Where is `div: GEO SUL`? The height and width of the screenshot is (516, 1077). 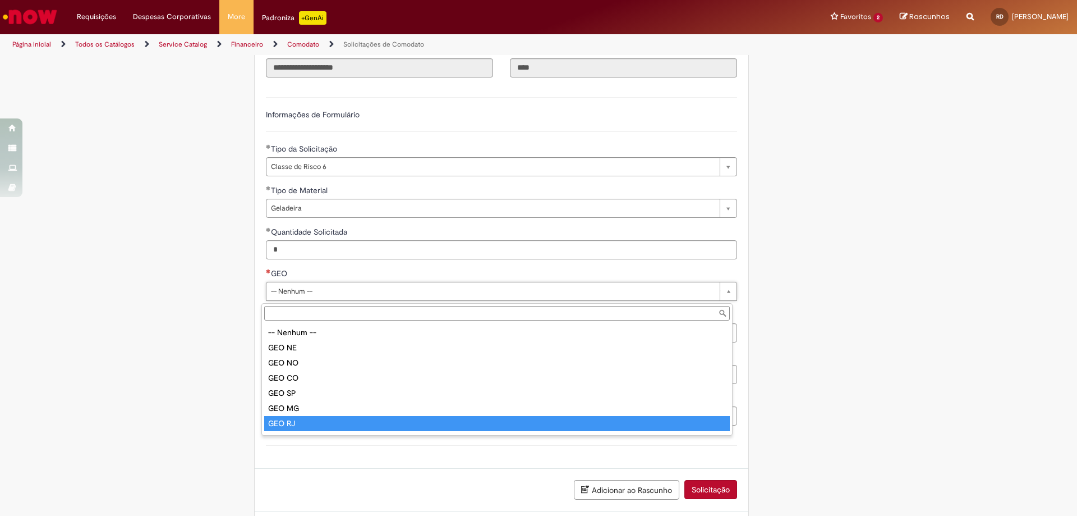
div: GEO SUL is located at coordinates (497, 438).